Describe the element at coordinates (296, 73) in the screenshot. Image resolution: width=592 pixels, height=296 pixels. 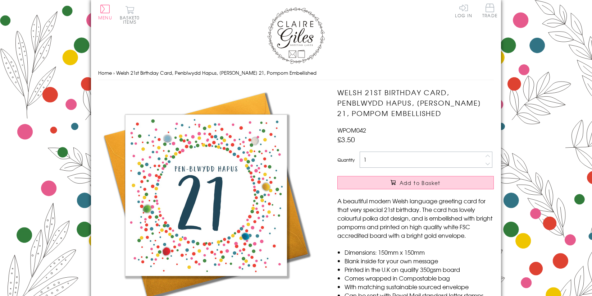
I see `nav: breadcrumbs` at that location.